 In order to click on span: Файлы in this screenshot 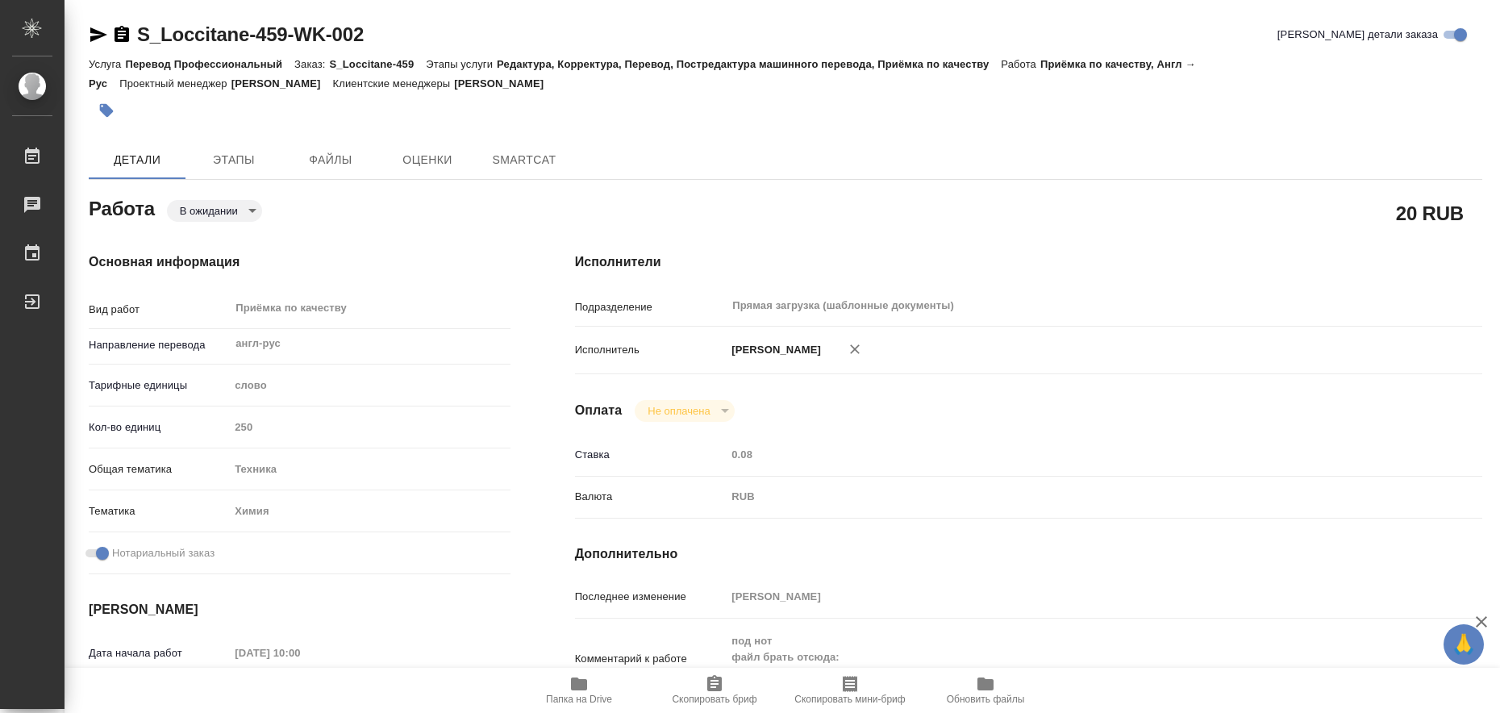, I will do `click(331, 160)`.